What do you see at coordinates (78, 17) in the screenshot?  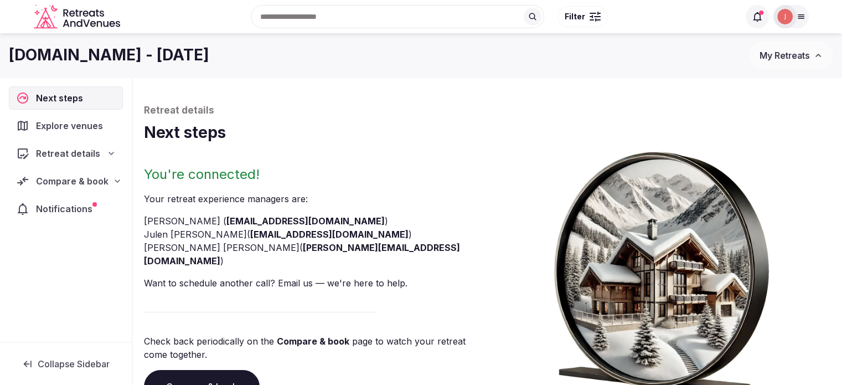 I see `a: Visit the homepage` at bounding box center [78, 17].